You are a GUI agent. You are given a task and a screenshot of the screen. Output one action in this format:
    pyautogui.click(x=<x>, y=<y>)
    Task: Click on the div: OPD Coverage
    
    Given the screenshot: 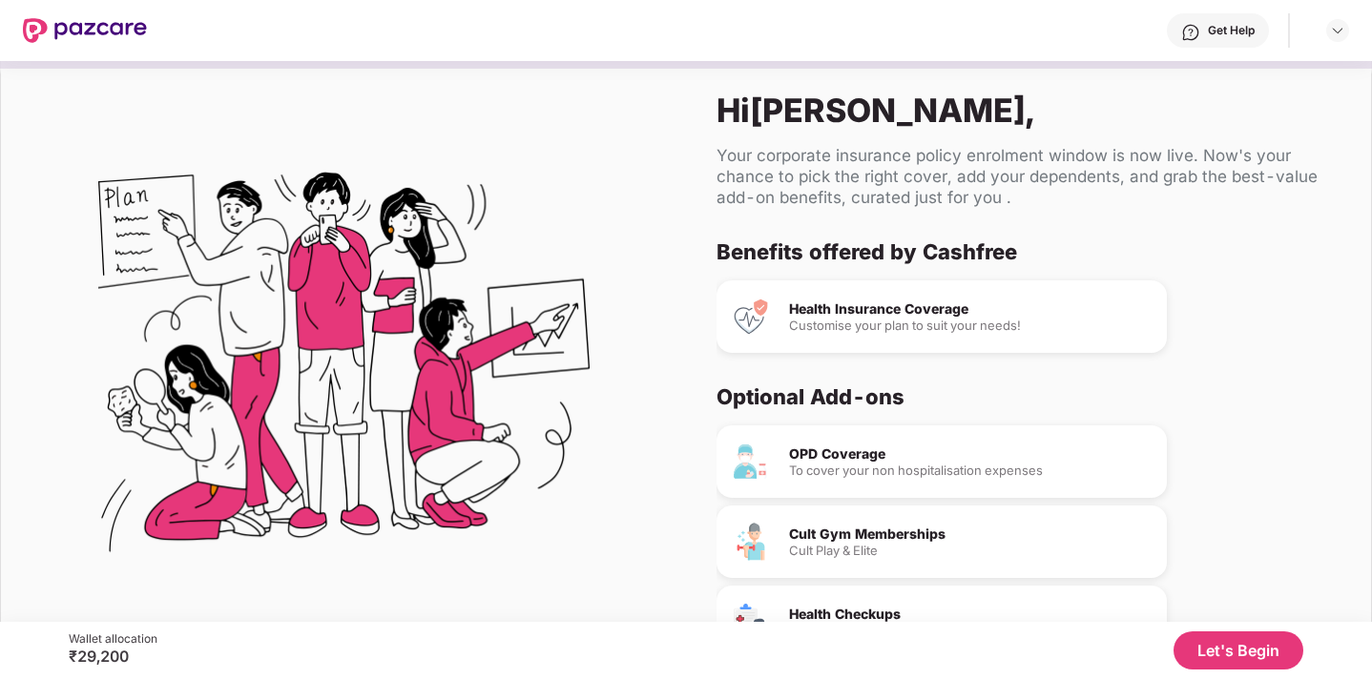 What is the action you would take?
    pyautogui.click(x=970, y=454)
    